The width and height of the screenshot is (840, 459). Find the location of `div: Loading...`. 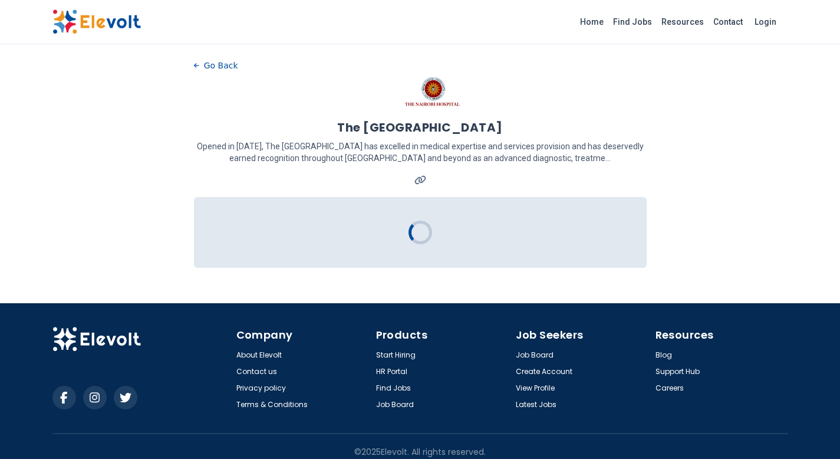

div: Loading... is located at coordinates (420, 232).